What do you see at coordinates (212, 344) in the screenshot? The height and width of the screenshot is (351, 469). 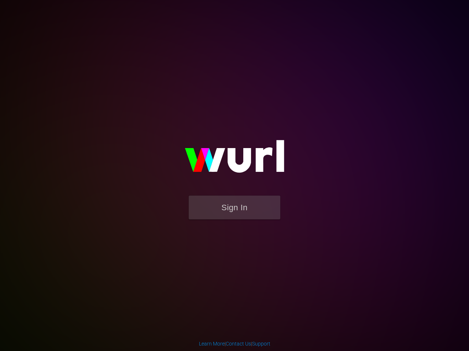 I see `a: Learn More` at bounding box center [212, 344].